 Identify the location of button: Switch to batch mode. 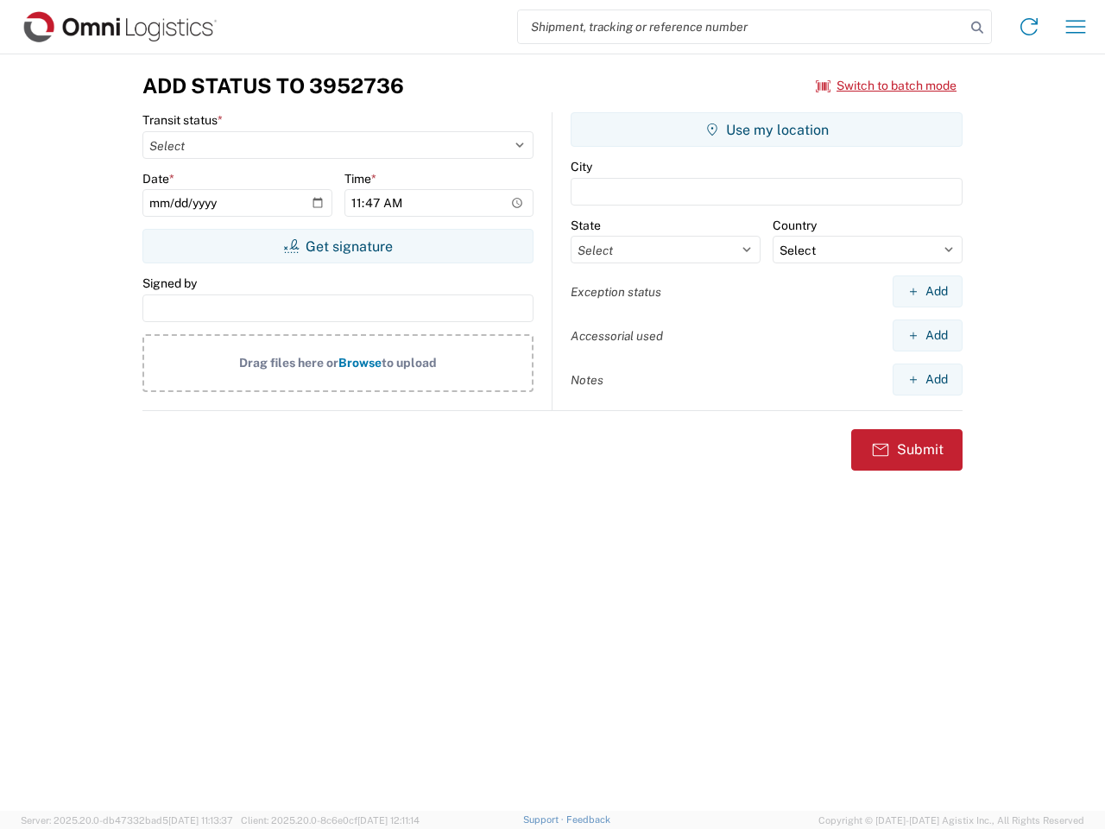
(886, 85).